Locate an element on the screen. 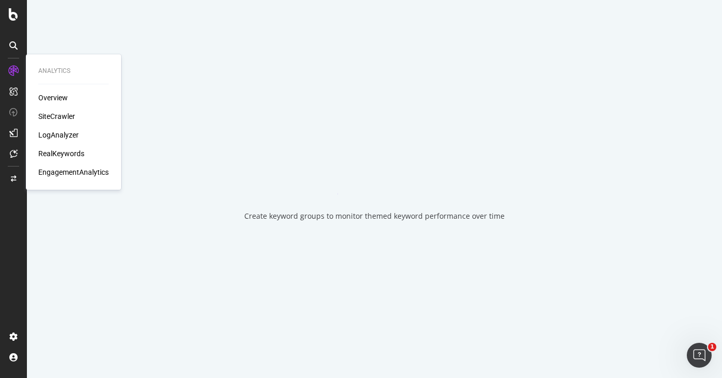 This screenshot has width=722, height=378. a: SiteCrawler is located at coordinates (56, 116).